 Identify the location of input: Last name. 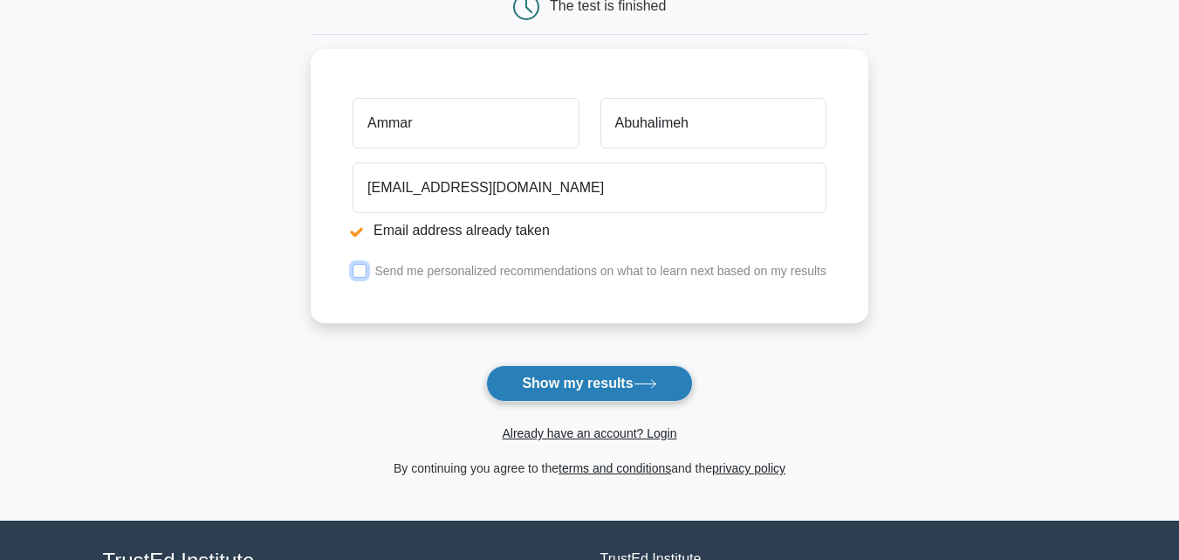
(713, 123).